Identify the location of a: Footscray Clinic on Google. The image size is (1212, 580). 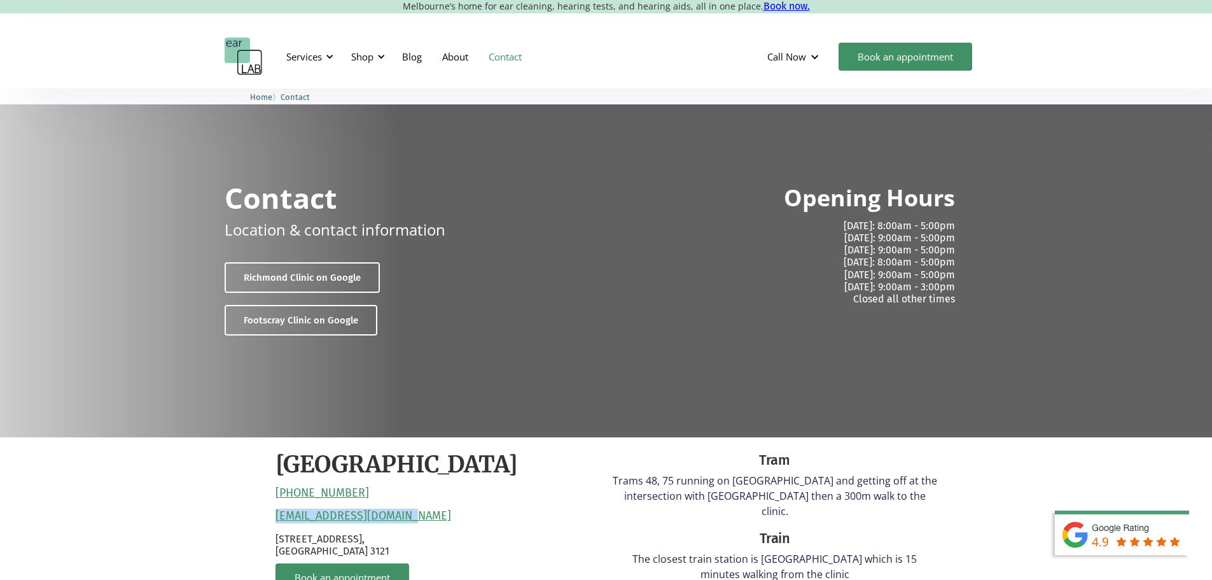
(301, 320).